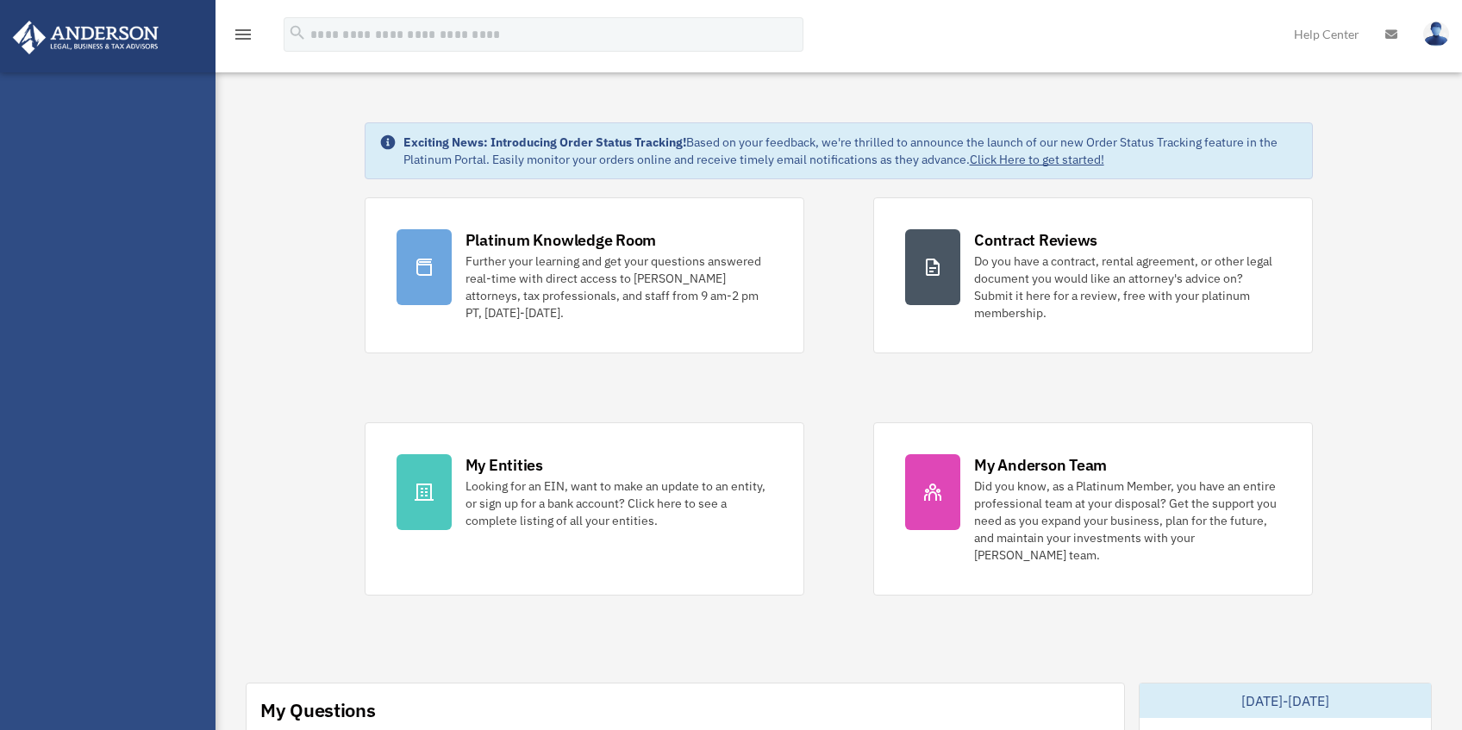 The width and height of the screenshot is (1462, 730). I want to click on div: My Anderson Team, so click(1040, 464).